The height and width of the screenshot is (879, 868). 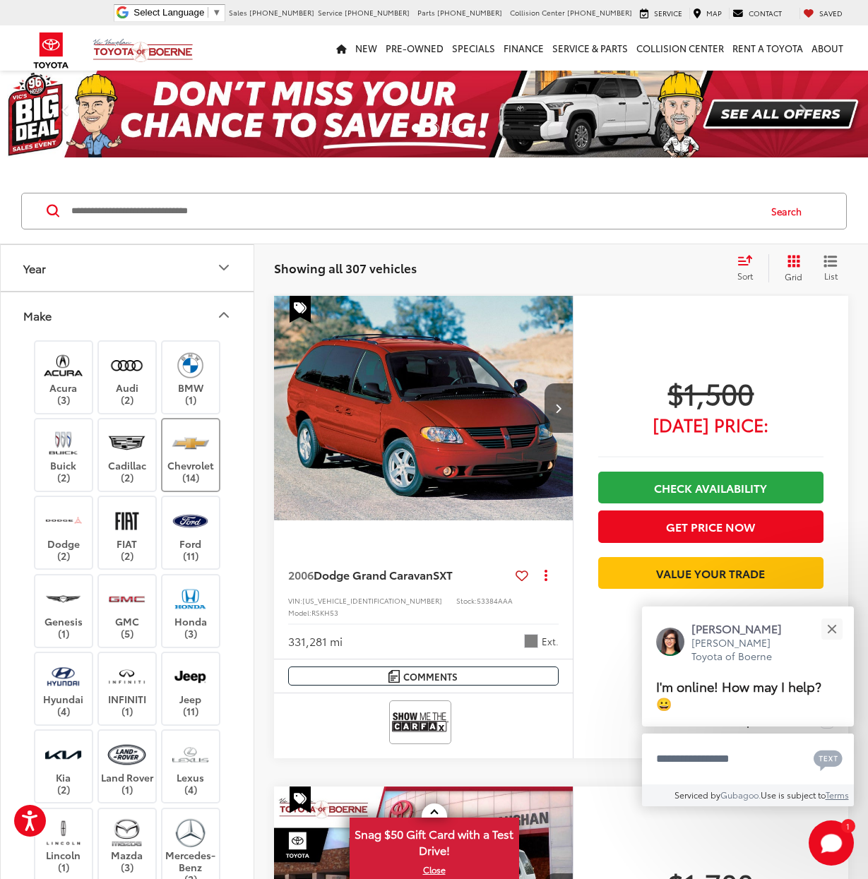 What do you see at coordinates (177, 12) in the screenshot?
I see `a: Select Language​` at bounding box center [177, 12].